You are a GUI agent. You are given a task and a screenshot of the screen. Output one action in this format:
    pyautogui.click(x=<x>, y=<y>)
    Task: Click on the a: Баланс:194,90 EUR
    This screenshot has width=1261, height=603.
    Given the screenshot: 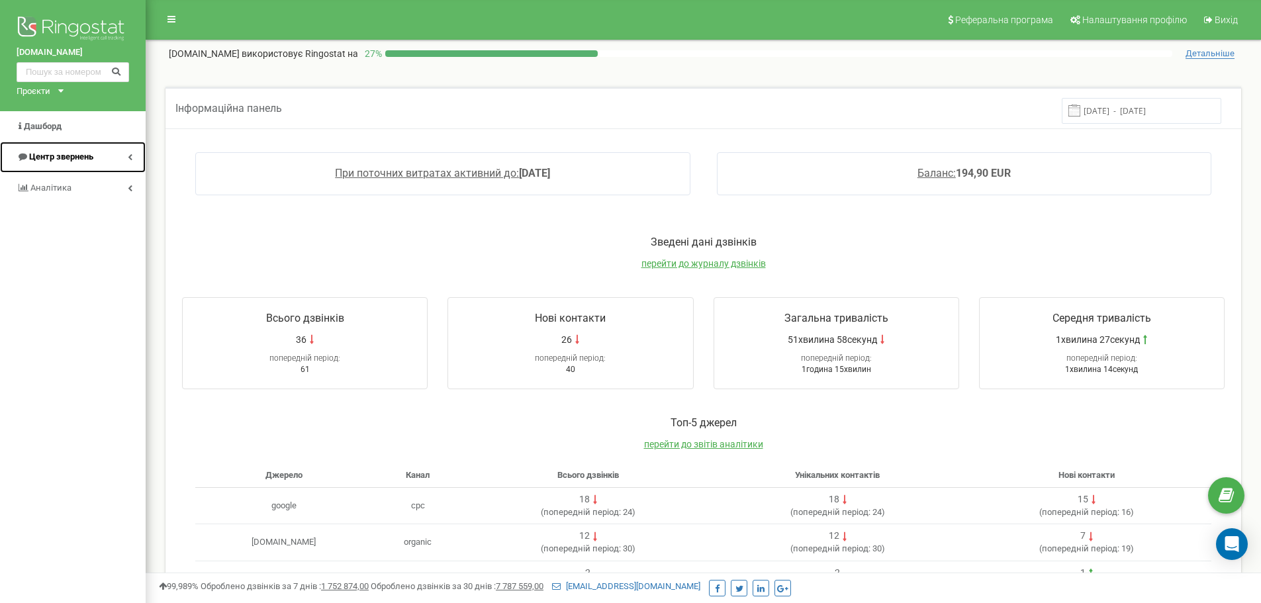 What is the action you would take?
    pyautogui.click(x=963, y=173)
    